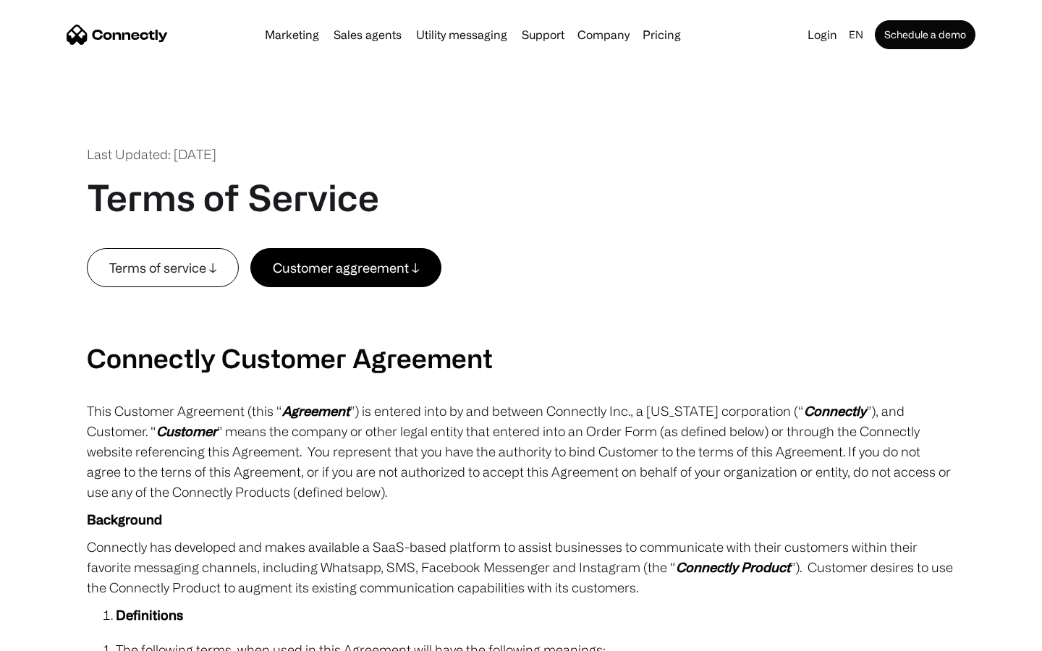 The height and width of the screenshot is (651, 1042). What do you see at coordinates (233, 198) in the screenshot?
I see `h1: Terms of Service` at bounding box center [233, 198].